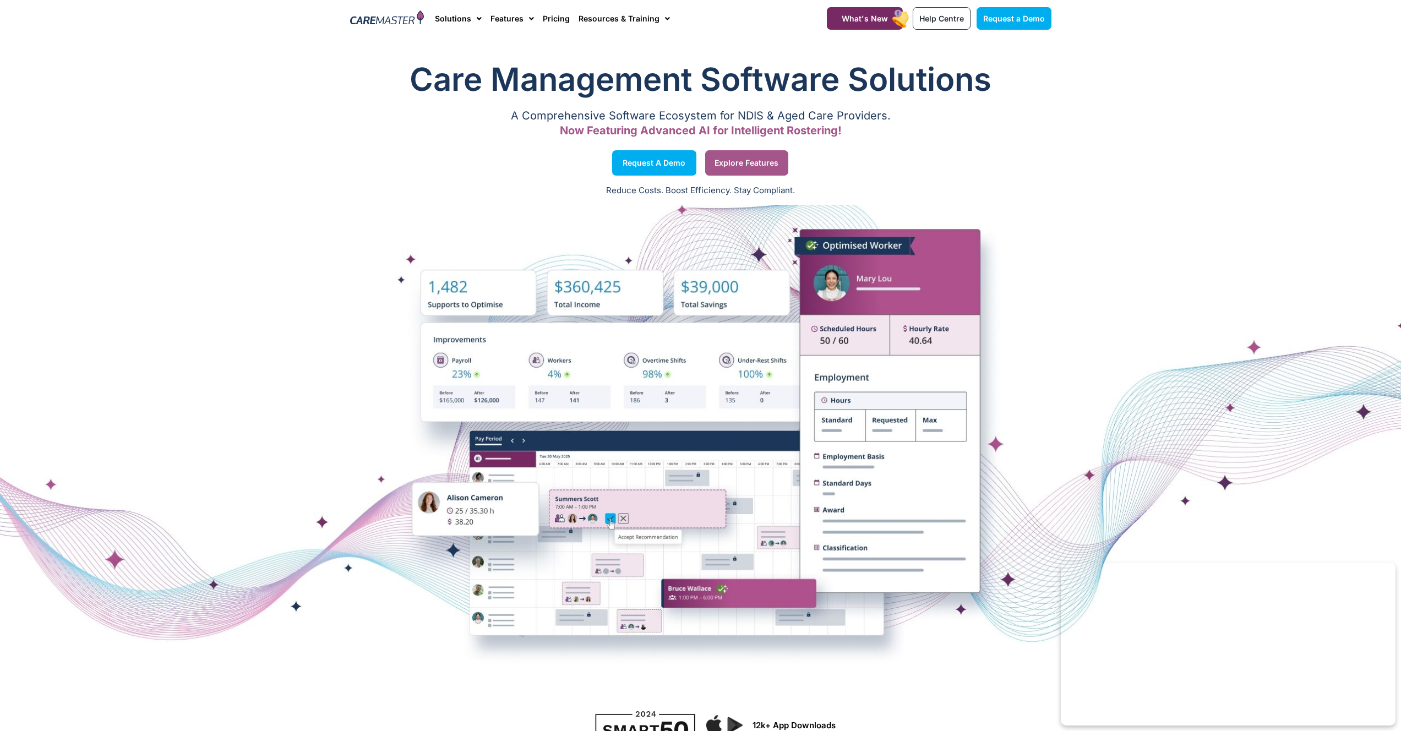 The width and height of the screenshot is (1401, 731). I want to click on p: A Comprehensive Software Ecosystem for NDIS & Aged Care Providers., so click(701, 116).